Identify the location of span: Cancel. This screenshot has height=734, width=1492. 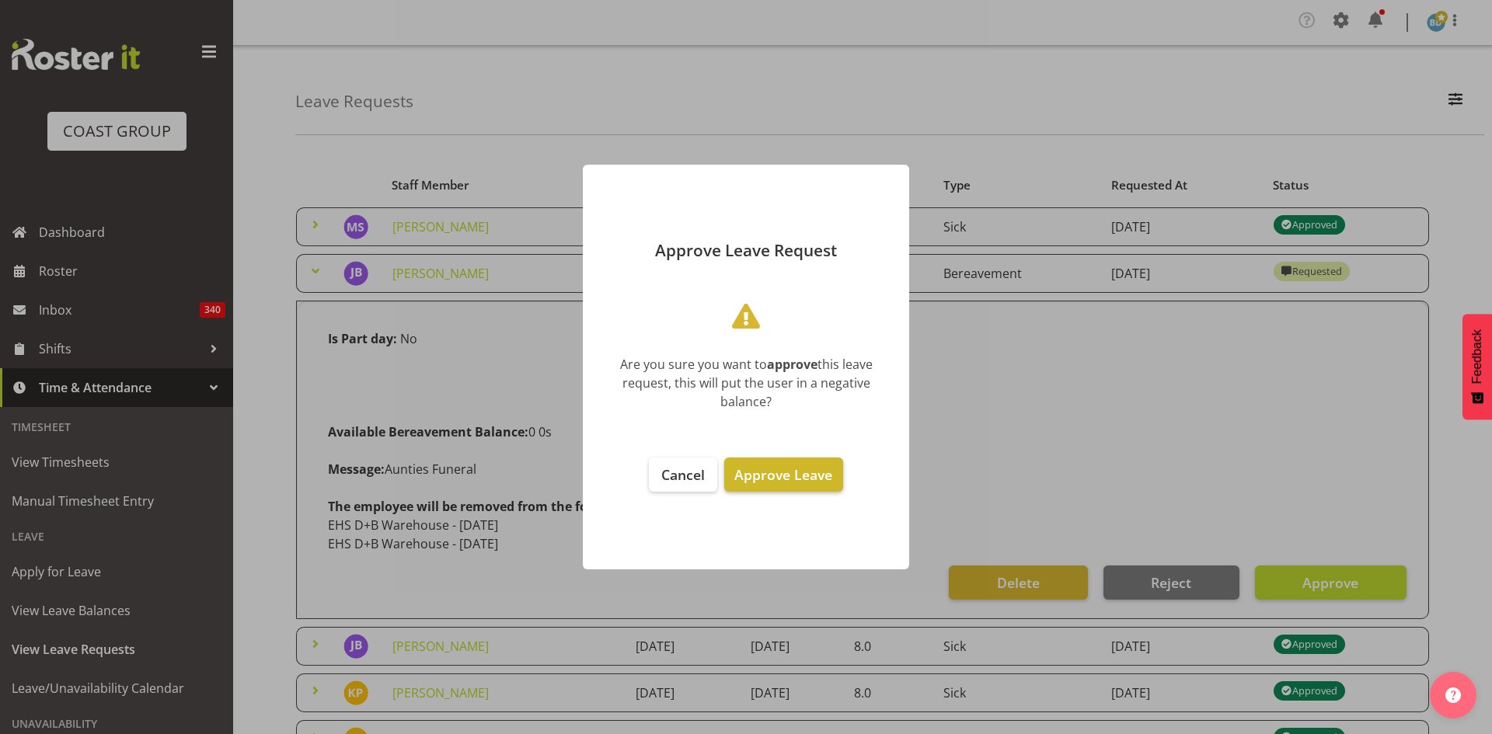
(683, 475).